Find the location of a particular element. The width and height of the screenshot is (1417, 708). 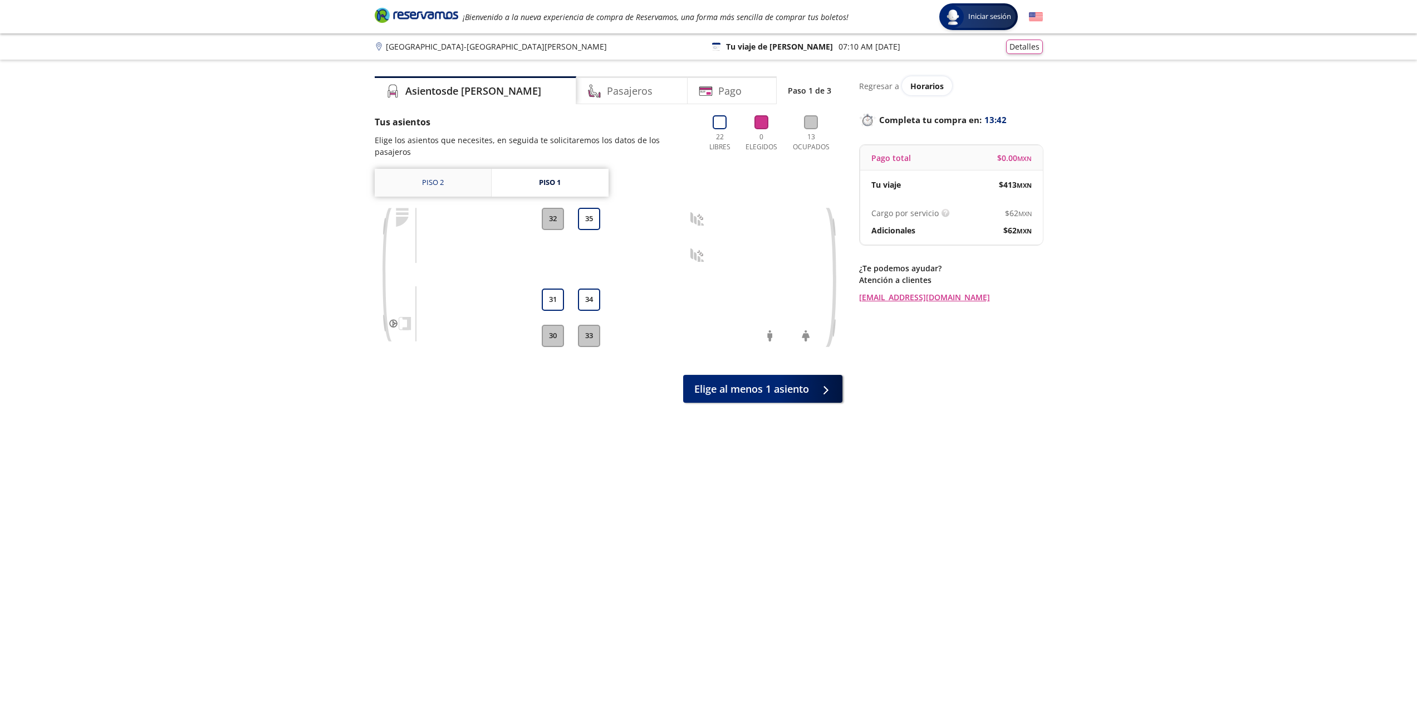

a: Piso 2 is located at coordinates (433, 183).